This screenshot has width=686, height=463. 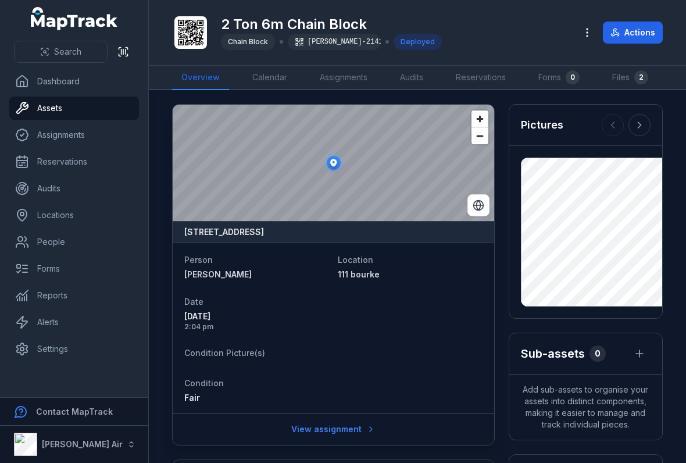 I want to click on a: Calendar, so click(x=270, y=78).